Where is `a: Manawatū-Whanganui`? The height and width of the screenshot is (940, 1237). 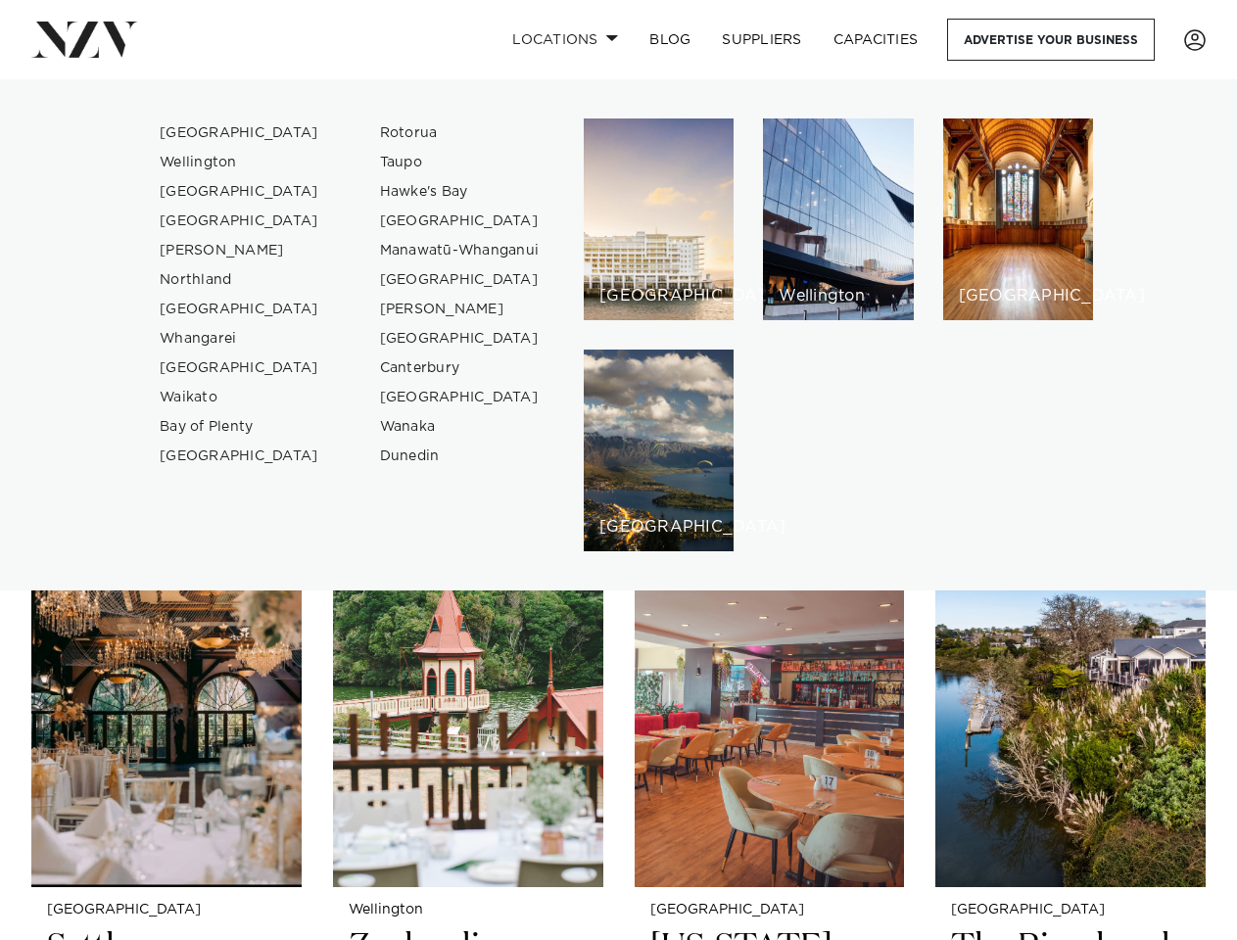 a: Manawatū-Whanganui is located at coordinates (459, 251).